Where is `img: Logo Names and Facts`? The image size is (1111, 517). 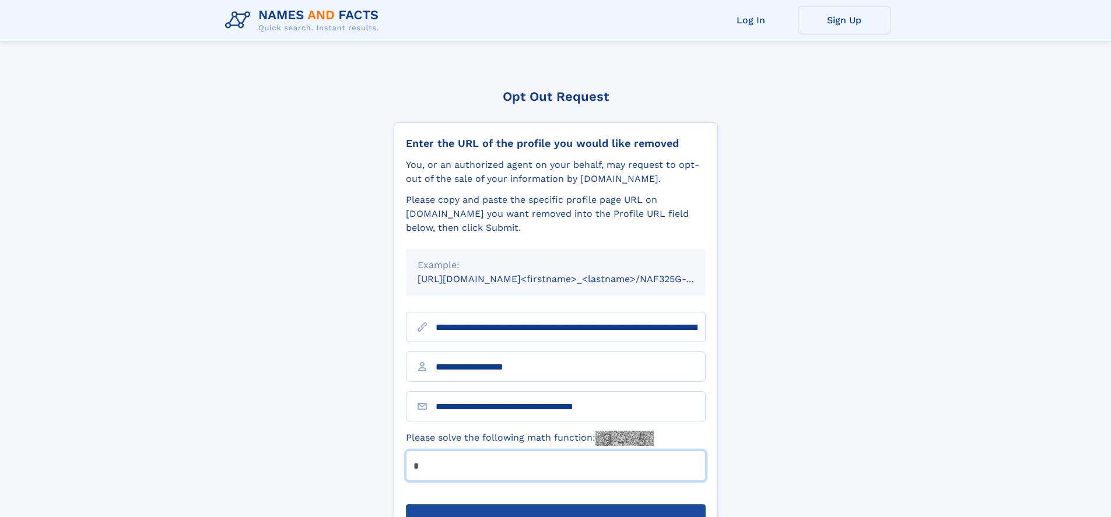 img: Logo Names and Facts is located at coordinates (304, 20).